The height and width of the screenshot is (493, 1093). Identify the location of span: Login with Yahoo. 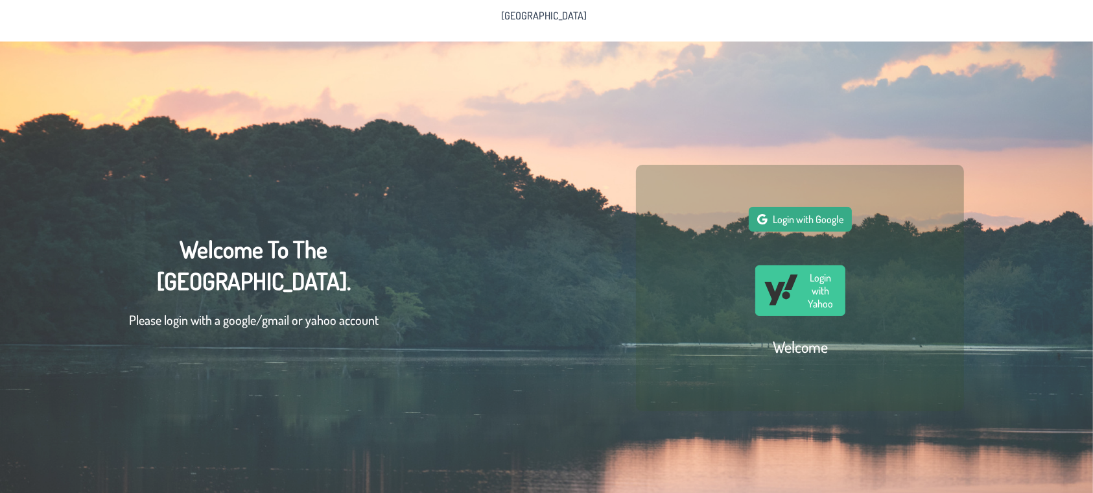
(820, 290).